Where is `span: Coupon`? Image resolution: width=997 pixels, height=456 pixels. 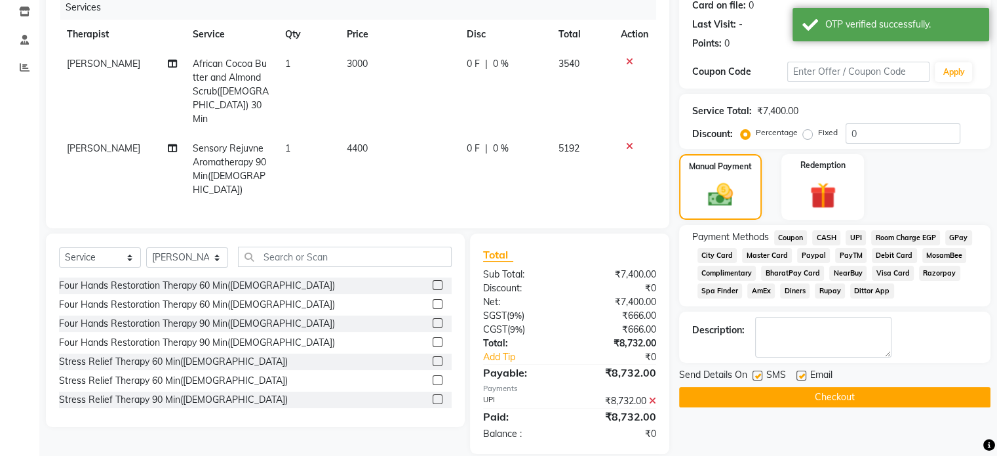
span: Coupon is located at coordinates (791, 237).